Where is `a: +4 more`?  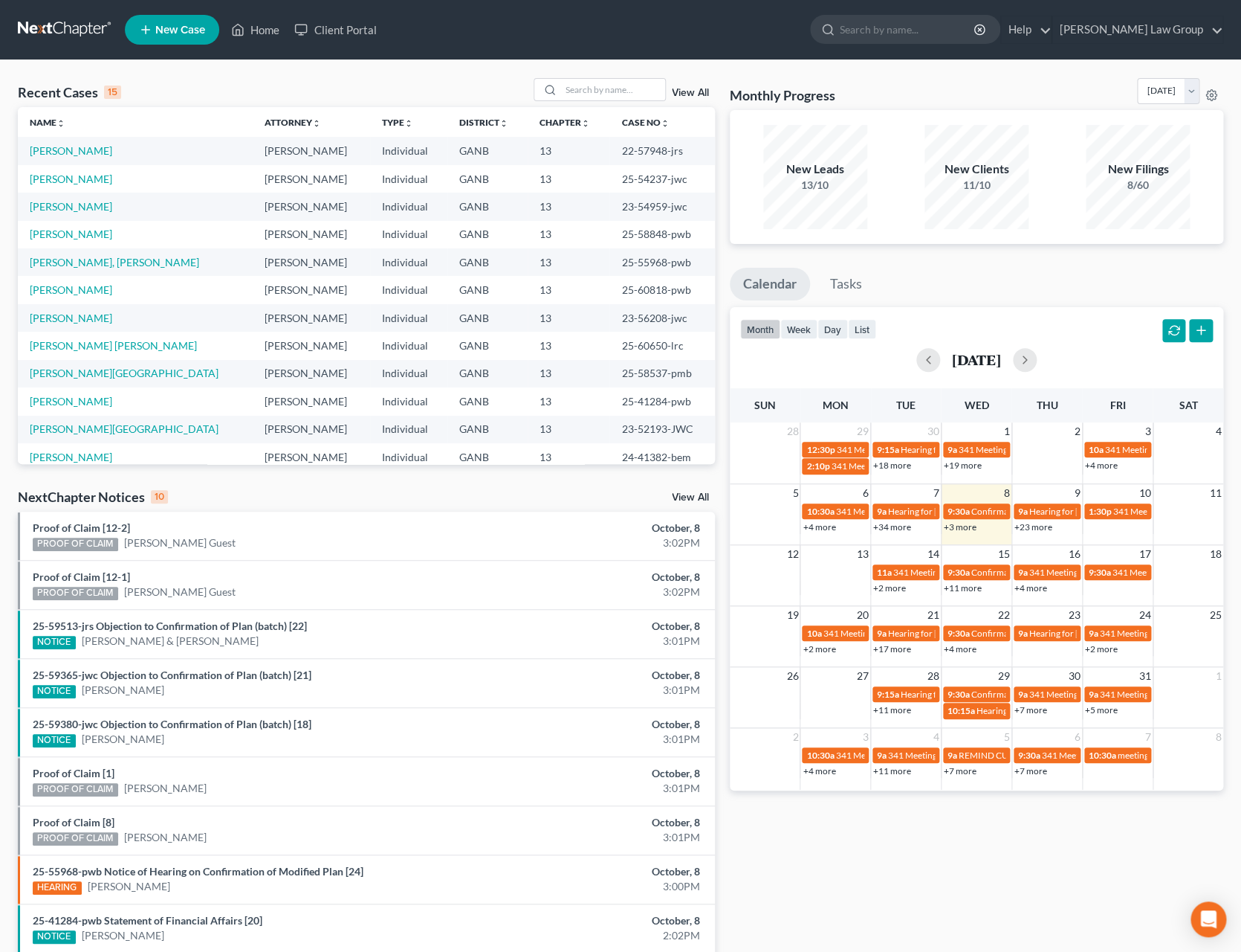 a: +4 more is located at coordinates (960, 648).